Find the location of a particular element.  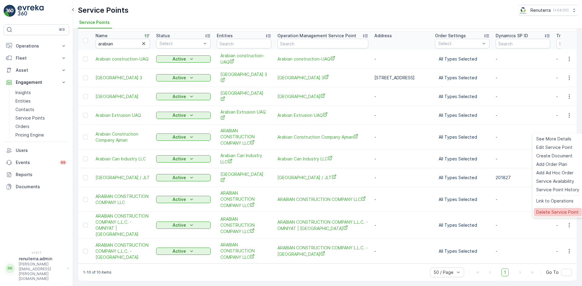

span: 1 is located at coordinates (505, 273).